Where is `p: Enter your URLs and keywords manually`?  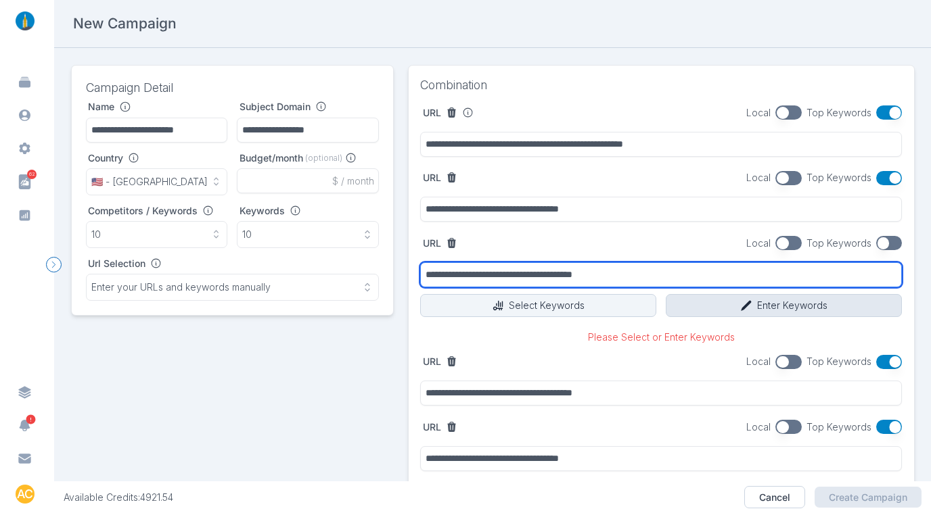
p: Enter your URLs and keywords manually is located at coordinates (181, 287).